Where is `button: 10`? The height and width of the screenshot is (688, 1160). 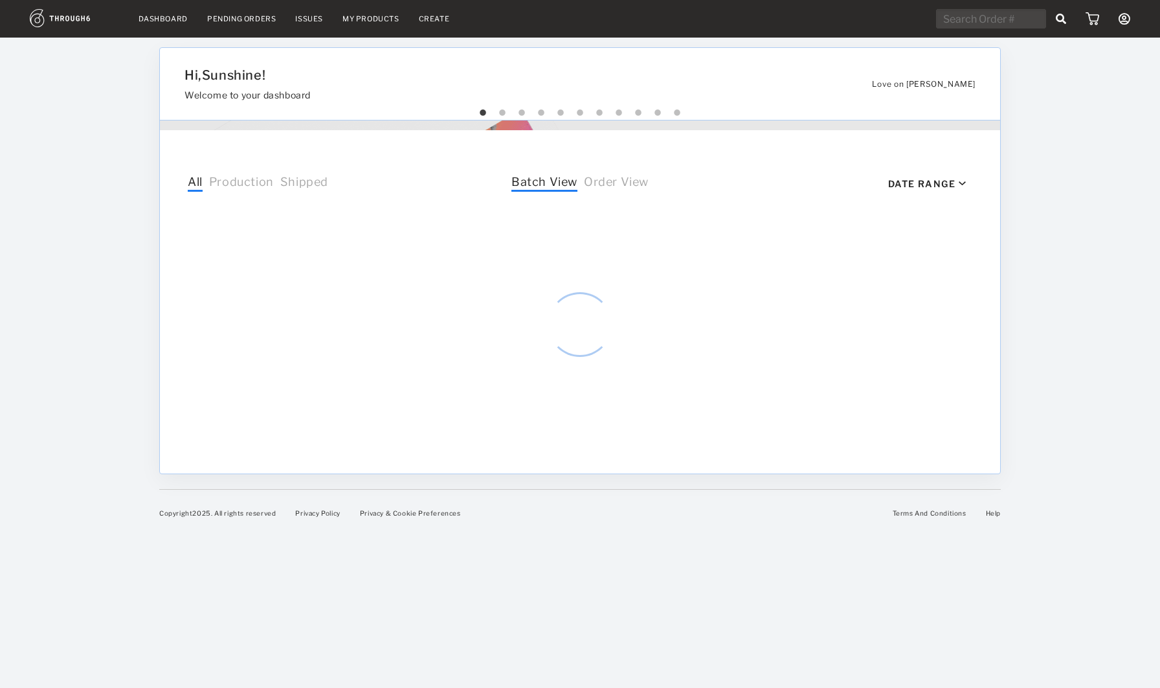 button: 10 is located at coordinates (658, 113).